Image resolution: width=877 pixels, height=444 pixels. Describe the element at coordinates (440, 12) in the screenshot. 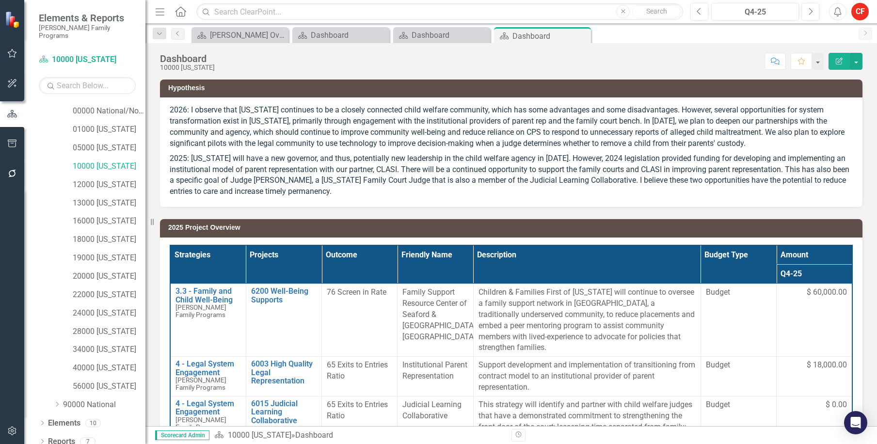

I see `input: Search ClearPoint...` at that location.